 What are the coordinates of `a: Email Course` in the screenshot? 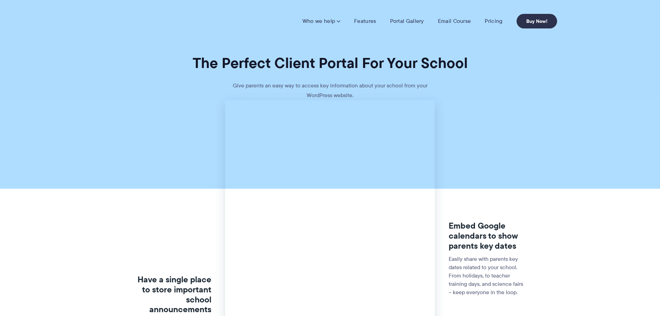 It's located at (455, 21).